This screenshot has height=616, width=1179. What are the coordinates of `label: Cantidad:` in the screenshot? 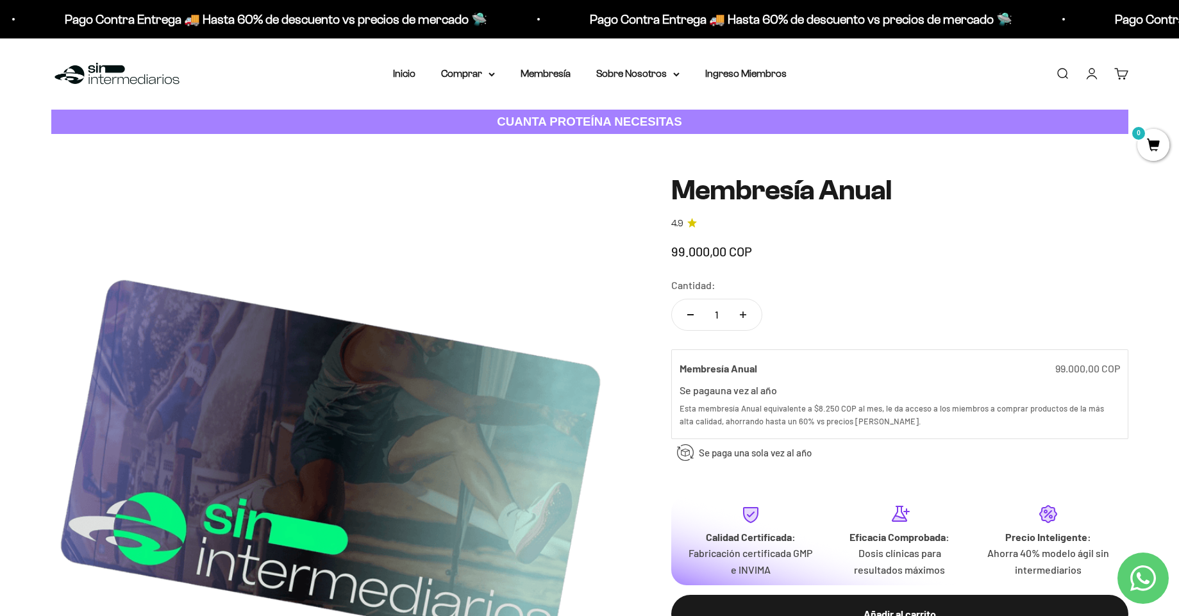 It's located at (693, 285).